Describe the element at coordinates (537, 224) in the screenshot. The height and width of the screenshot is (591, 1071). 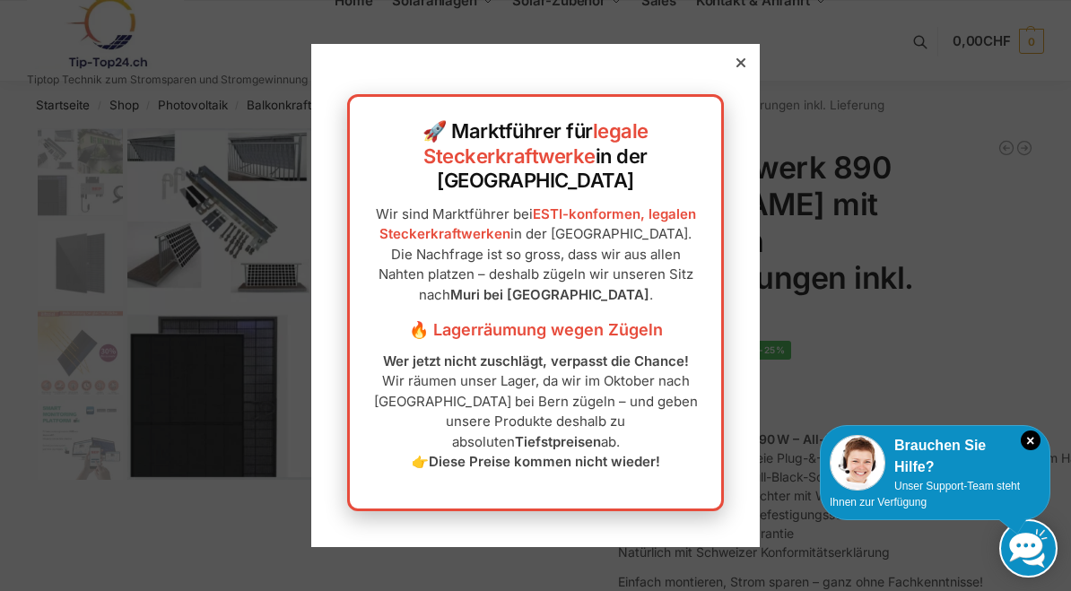
I see `a: ESTI-konformen, legalen Steckerkraftwerken` at that location.